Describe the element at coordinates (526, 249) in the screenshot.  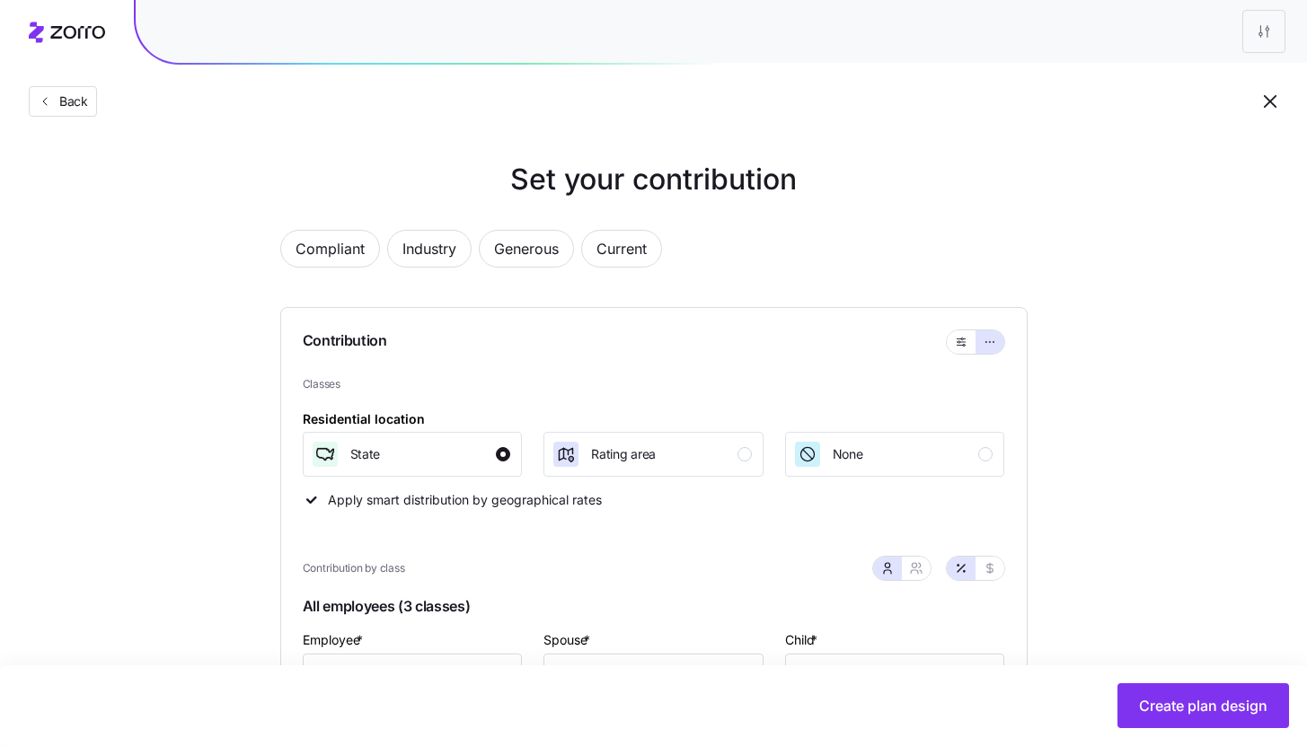
I see `button: Generous` at that location.